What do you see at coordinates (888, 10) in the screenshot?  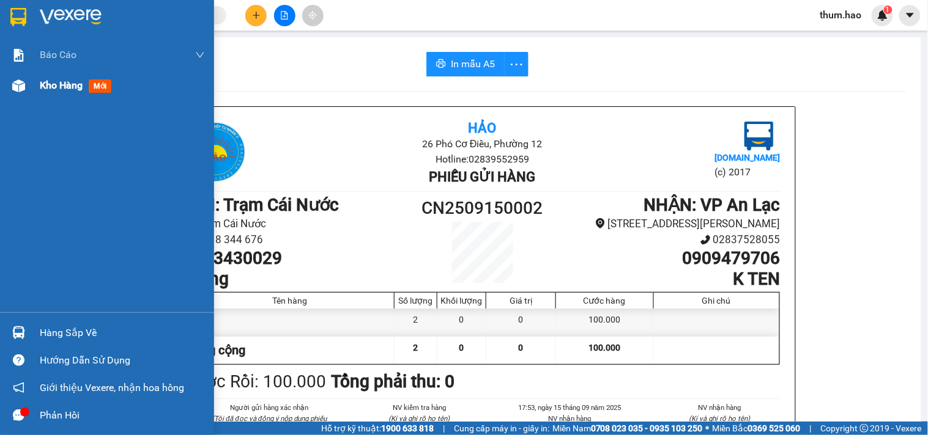 I see `sup: 1` at bounding box center [888, 10].